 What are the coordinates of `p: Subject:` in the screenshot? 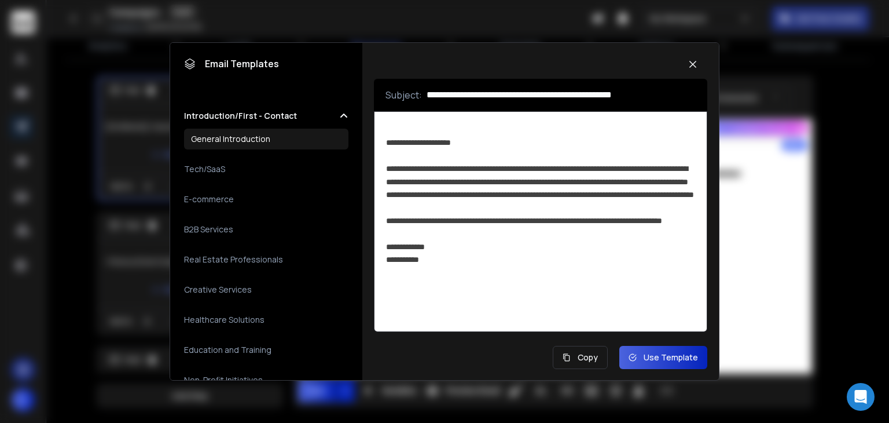 It's located at (404, 95).